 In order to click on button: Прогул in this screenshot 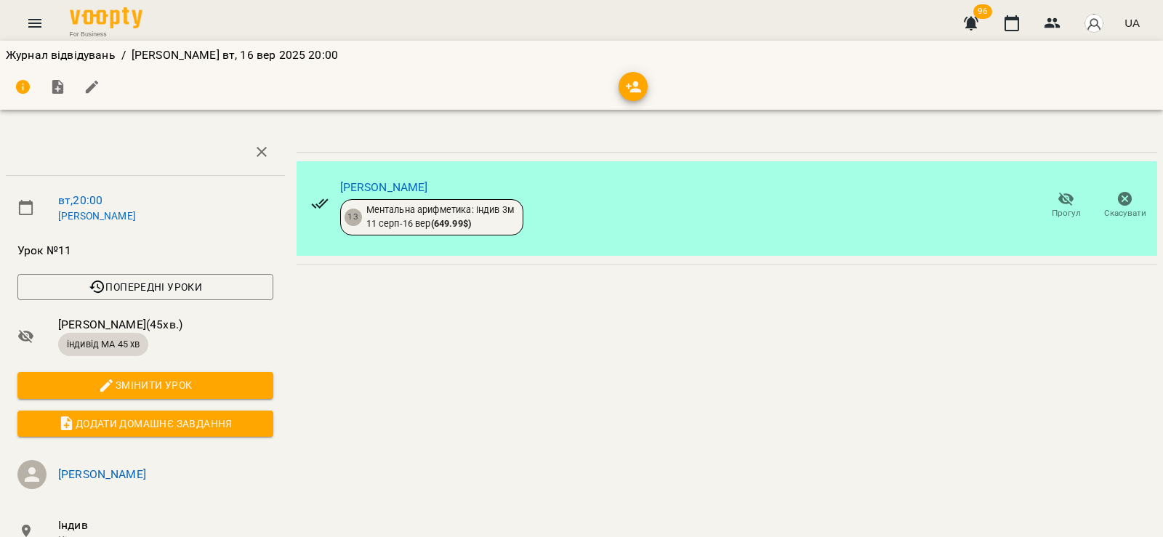, I will do `click(1066, 206)`.